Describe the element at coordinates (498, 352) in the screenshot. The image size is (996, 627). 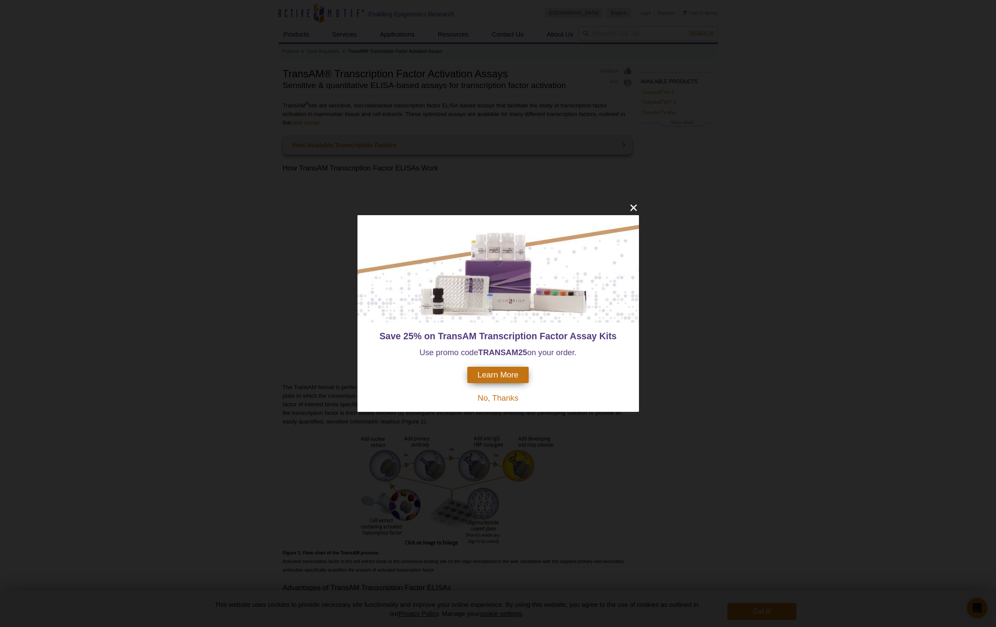
I see `strong: TRANSAM` at that location.